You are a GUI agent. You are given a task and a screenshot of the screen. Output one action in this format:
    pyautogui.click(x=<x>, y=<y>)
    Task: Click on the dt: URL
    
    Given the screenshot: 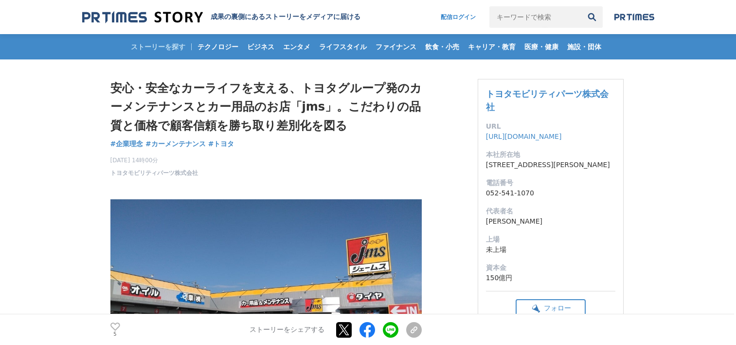 What is the action you would take?
    pyautogui.click(x=551, y=126)
    